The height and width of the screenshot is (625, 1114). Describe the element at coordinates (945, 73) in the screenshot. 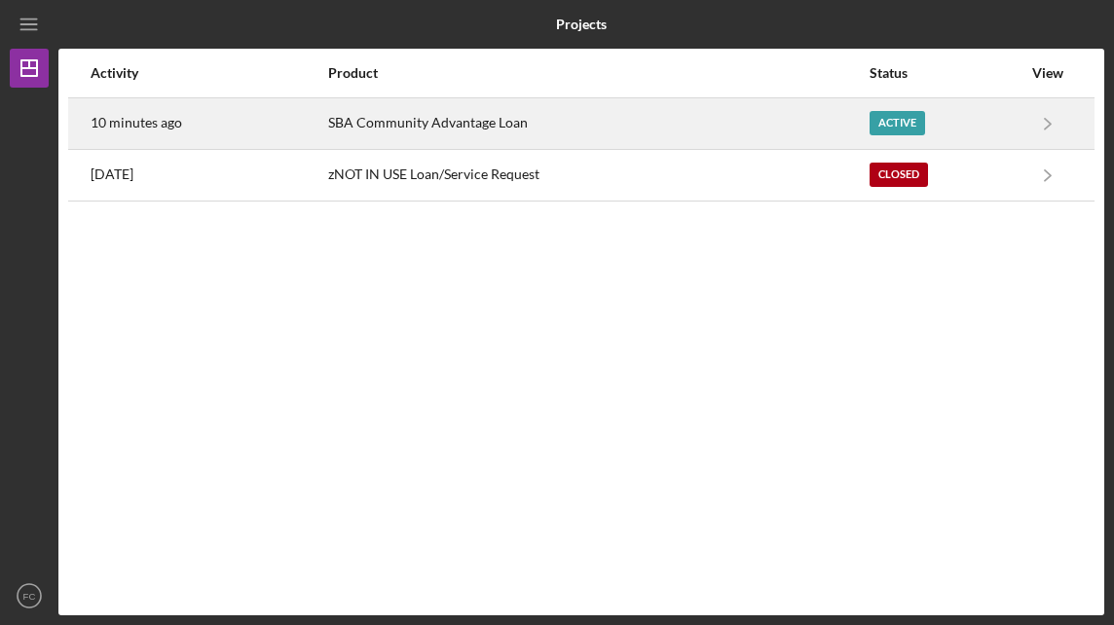

I see `div: Status` at that location.